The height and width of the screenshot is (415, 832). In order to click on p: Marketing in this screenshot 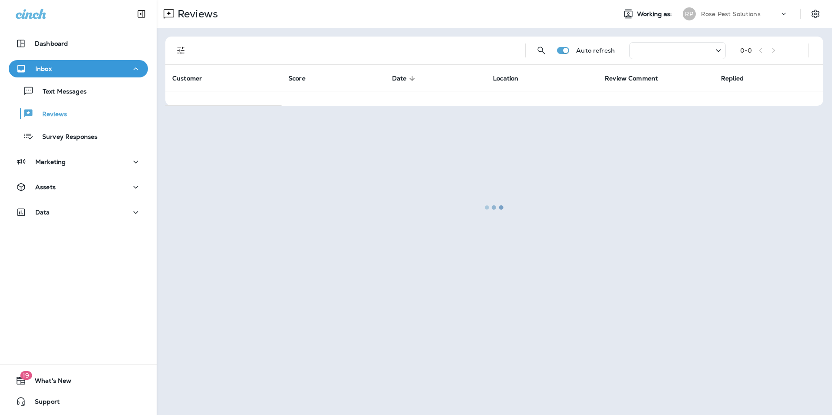, I will do `click(50, 162)`.